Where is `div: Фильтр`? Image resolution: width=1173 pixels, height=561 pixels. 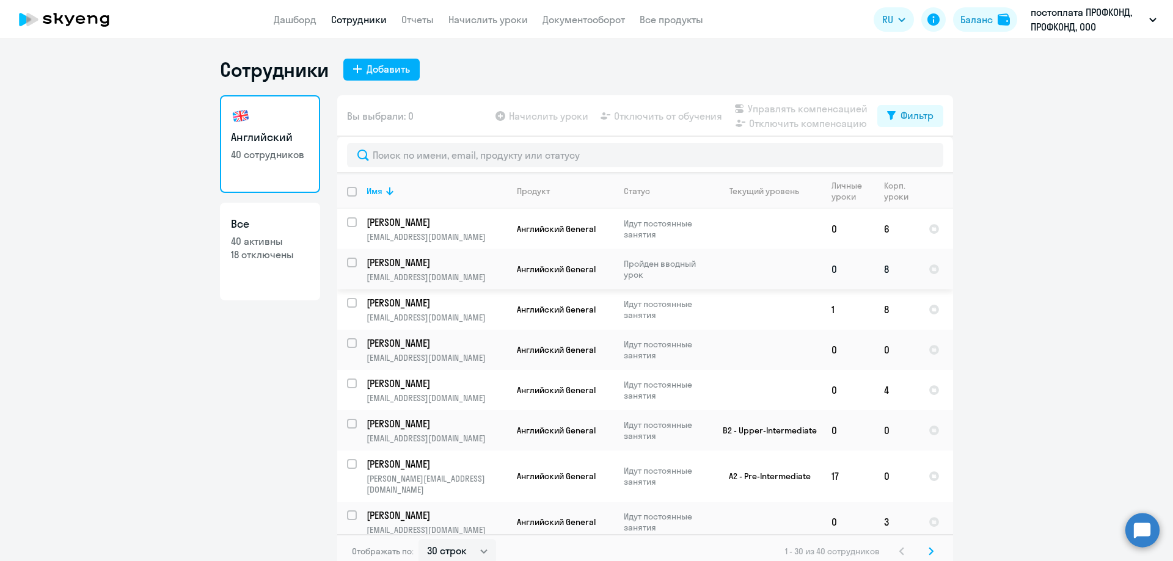 div: Фильтр is located at coordinates (917, 115).